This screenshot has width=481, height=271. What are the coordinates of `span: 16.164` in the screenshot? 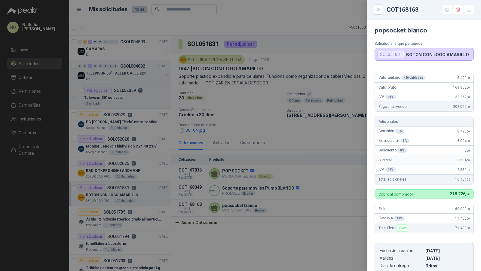 It's located at (462, 179).